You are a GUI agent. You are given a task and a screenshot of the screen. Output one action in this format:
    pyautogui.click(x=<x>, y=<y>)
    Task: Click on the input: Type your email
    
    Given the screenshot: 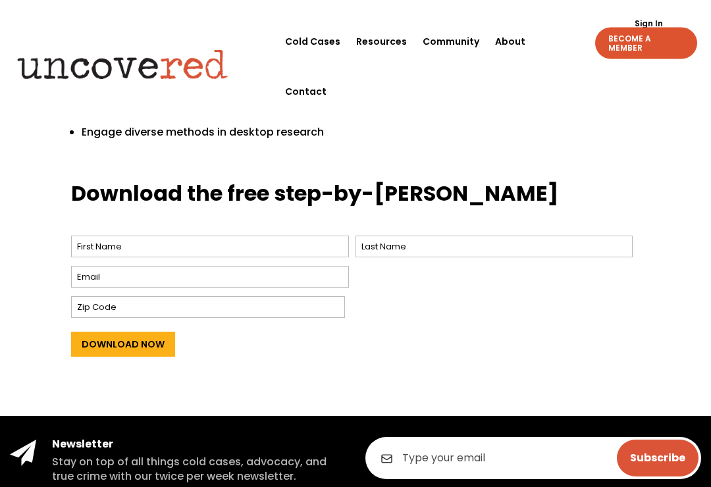 What is the action you would take?
    pyautogui.click(x=533, y=459)
    